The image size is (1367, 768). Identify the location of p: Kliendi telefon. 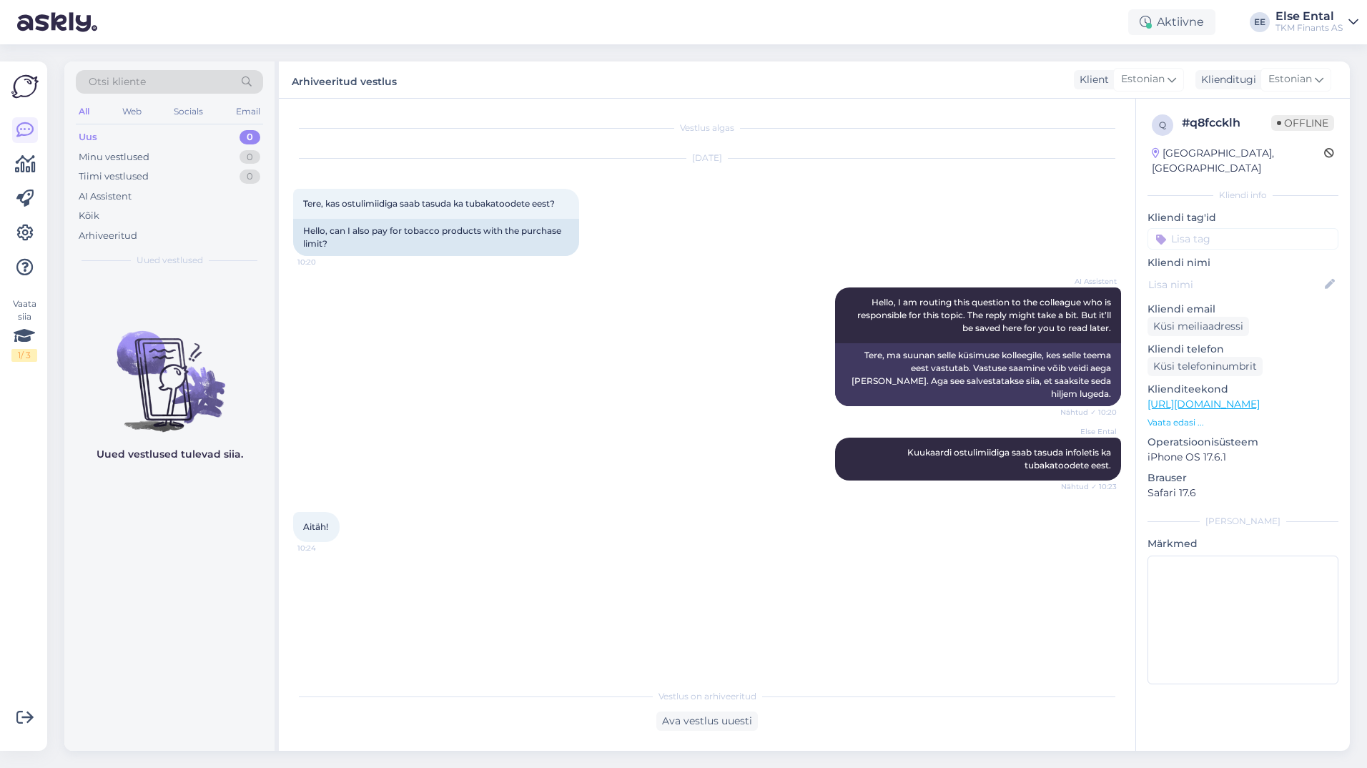
(1243, 349).